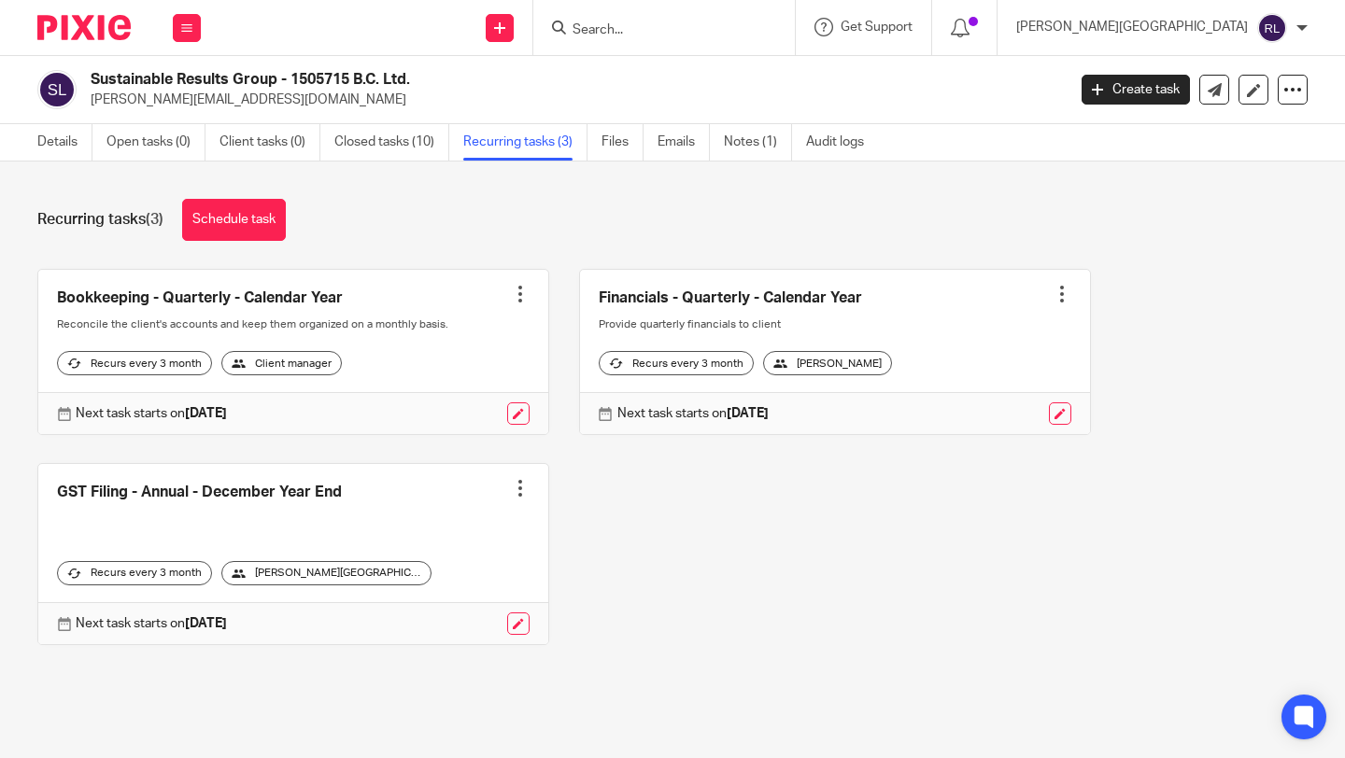 The width and height of the screenshot is (1345, 758). Describe the element at coordinates (475, 79) in the screenshot. I see `h2: Sustainable Results Group - 1505715 B.C. Ltd.` at that location.